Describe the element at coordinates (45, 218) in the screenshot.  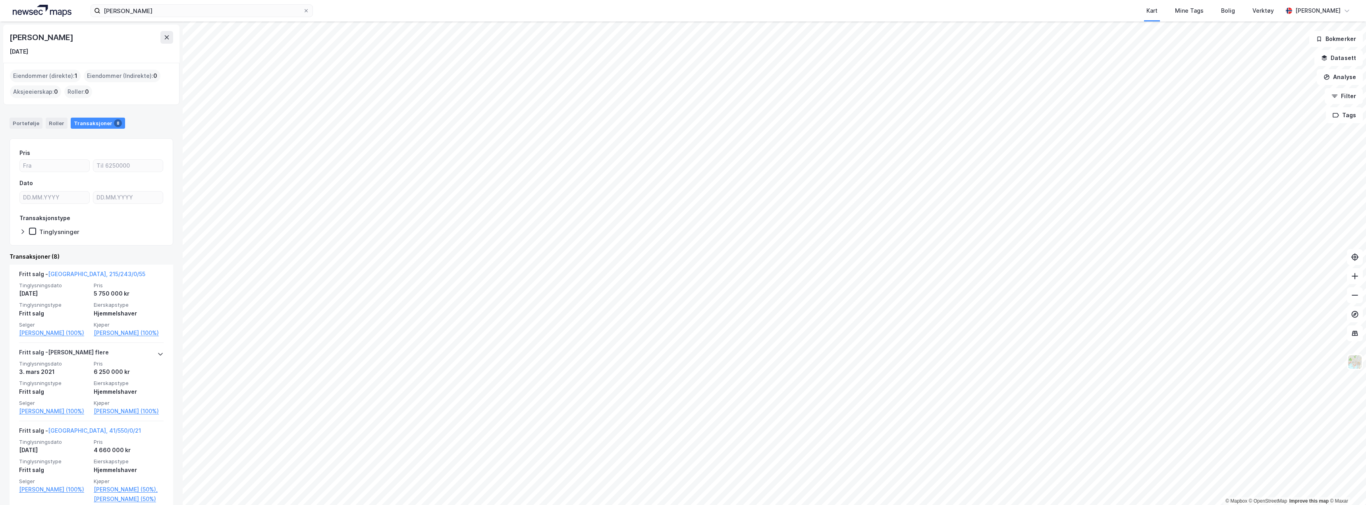
I see `div: Transaksjonstype` at that location.